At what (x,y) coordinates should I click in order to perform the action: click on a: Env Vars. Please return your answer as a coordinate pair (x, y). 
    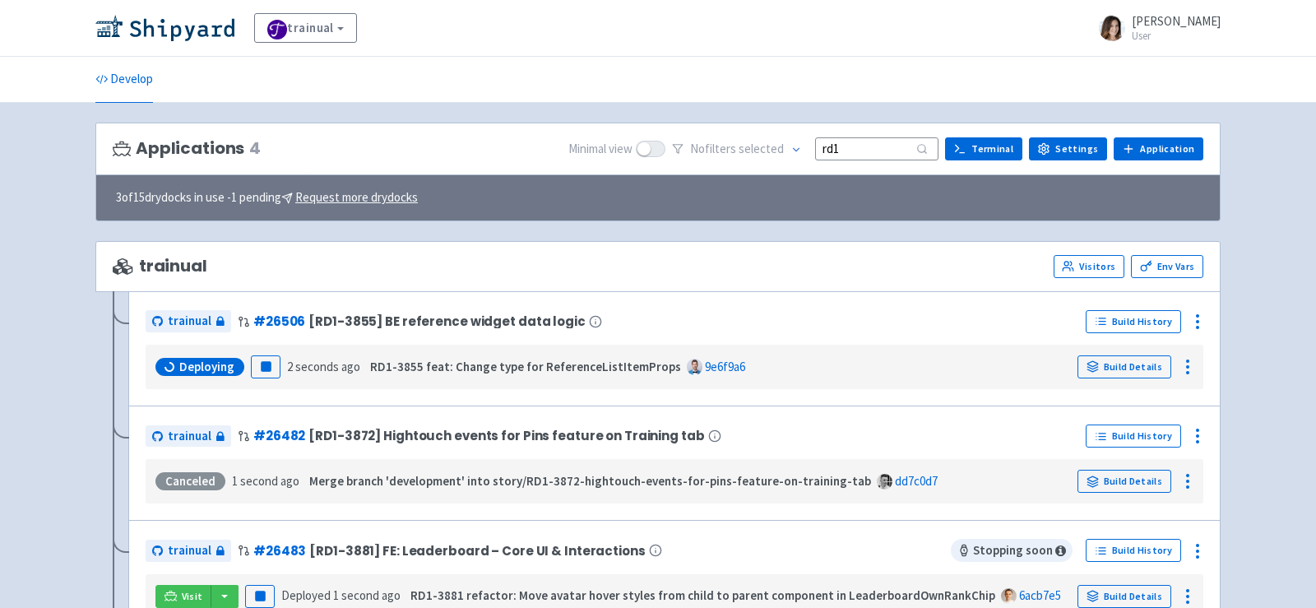
    Looking at the image, I should click on (1168, 267).